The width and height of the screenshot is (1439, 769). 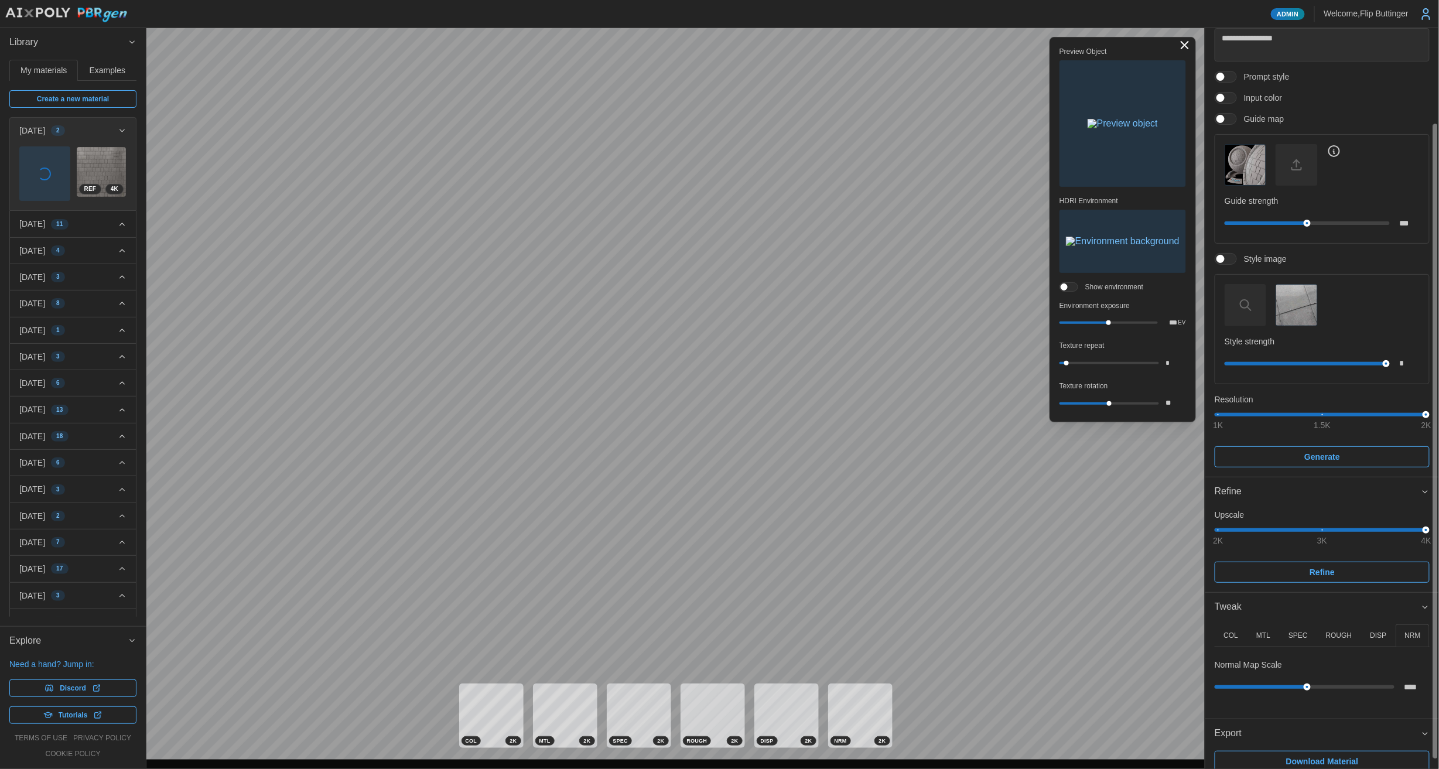 What do you see at coordinates (73, 715) in the screenshot?
I see `a: Tutorials` at bounding box center [73, 715].